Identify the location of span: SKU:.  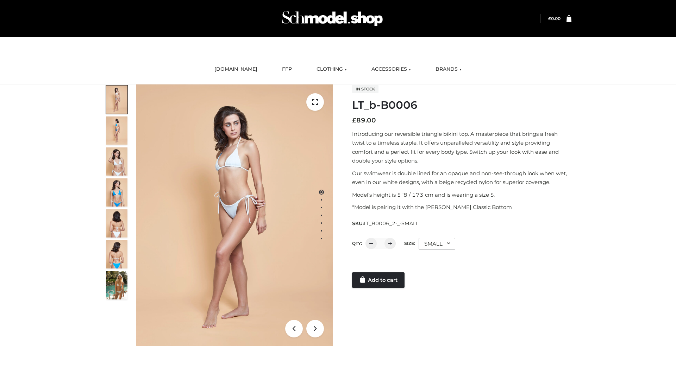
(385, 224).